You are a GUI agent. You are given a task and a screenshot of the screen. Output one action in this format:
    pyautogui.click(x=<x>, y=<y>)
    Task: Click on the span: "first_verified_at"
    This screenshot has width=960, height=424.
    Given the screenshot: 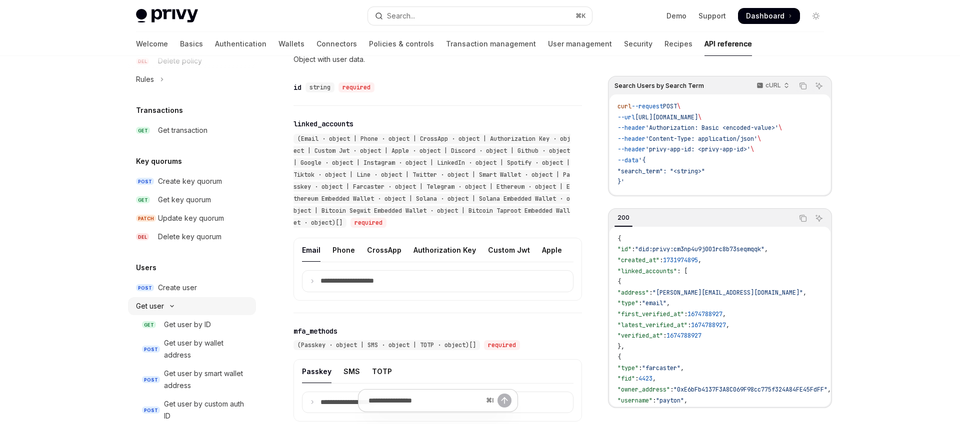 What is the action you would take?
    pyautogui.click(x=650, y=314)
    